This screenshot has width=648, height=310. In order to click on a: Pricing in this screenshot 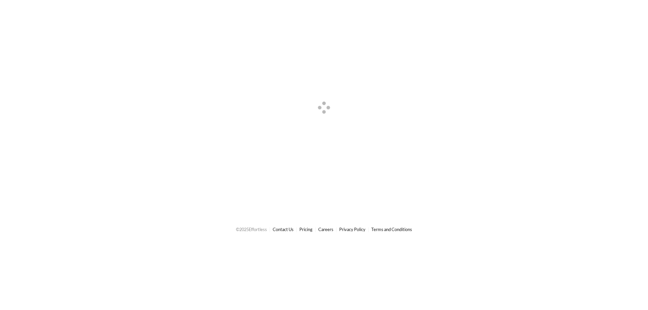, I will do `click(306, 229)`.